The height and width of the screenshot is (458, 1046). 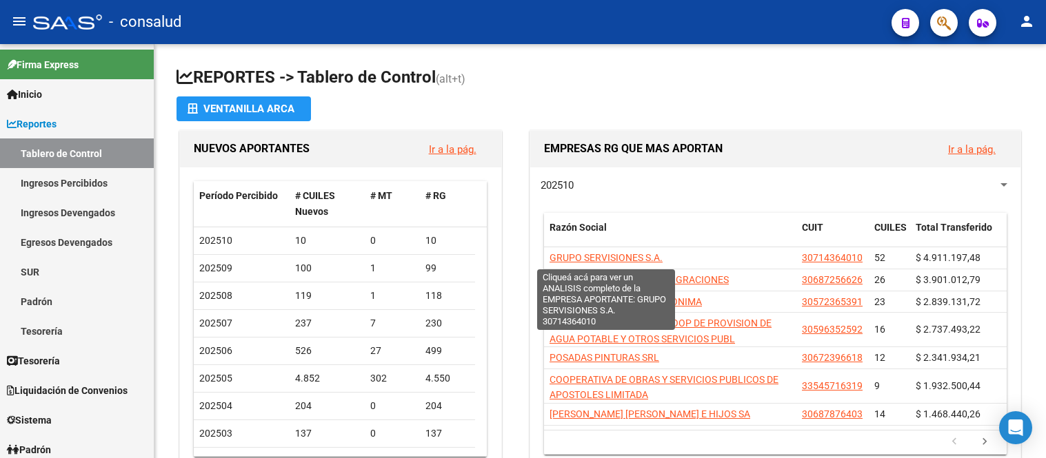 I want to click on div: Ventanilla ARCA, so click(x=243, y=109).